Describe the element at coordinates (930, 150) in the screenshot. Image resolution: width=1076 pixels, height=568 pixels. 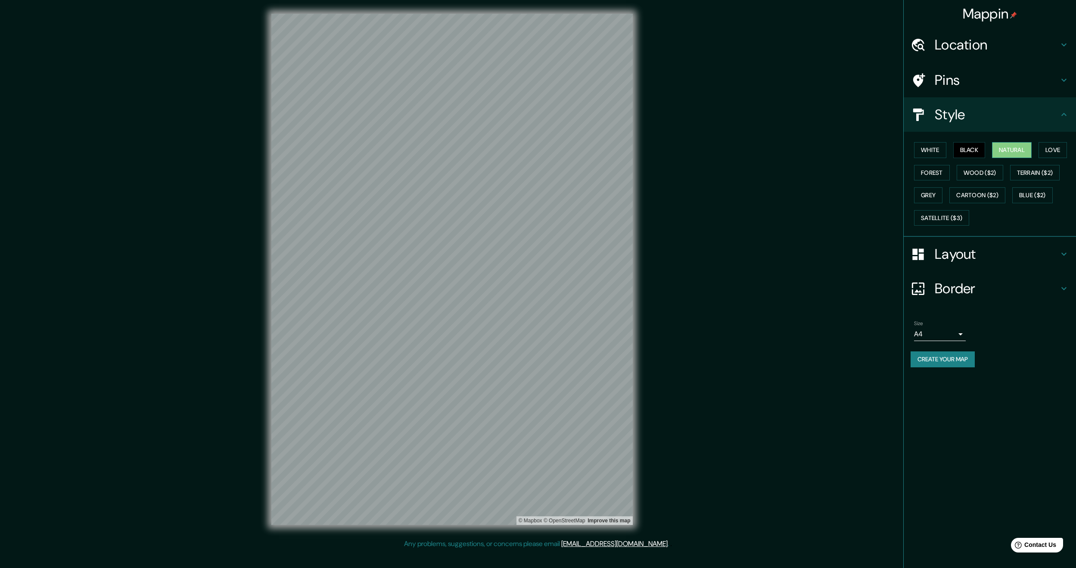
I see `button: White` at that location.